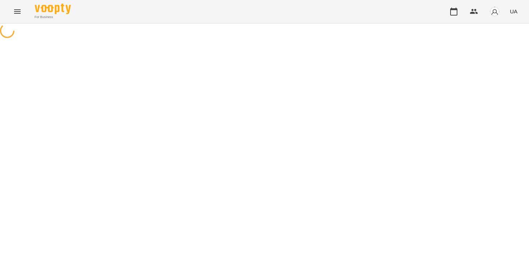 The height and width of the screenshot is (271, 529). What do you see at coordinates (513, 11) in the screenshot?
I see `button: UA` at bounding box center [513, 11].